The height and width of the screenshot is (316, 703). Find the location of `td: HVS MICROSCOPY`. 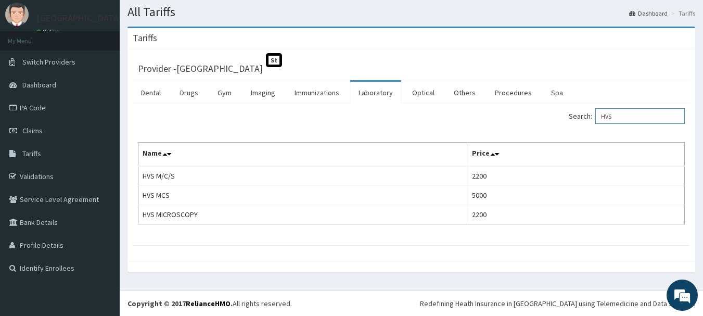

td: HVS MICROSCOPY is located at coordinates (303, 214).